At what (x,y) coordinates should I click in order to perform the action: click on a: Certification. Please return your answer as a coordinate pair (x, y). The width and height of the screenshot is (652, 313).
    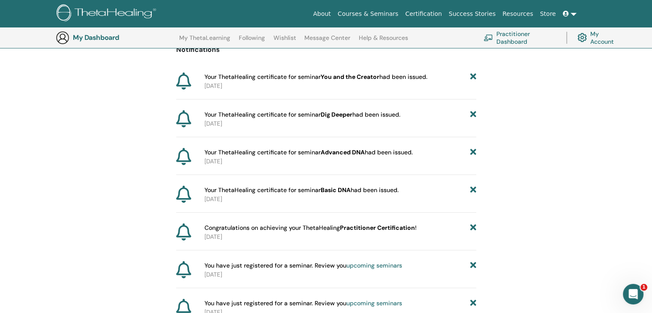
    Looking at the image, I should click on (423, 14).